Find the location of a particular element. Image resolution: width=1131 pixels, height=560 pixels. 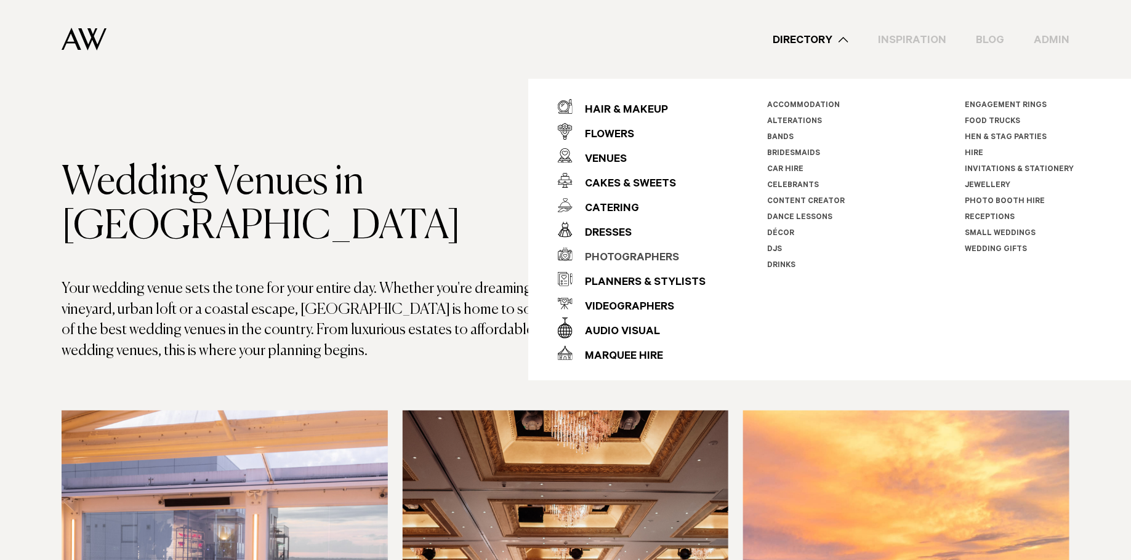

div: Planners & Stylists is located at coordinates (639, 283).